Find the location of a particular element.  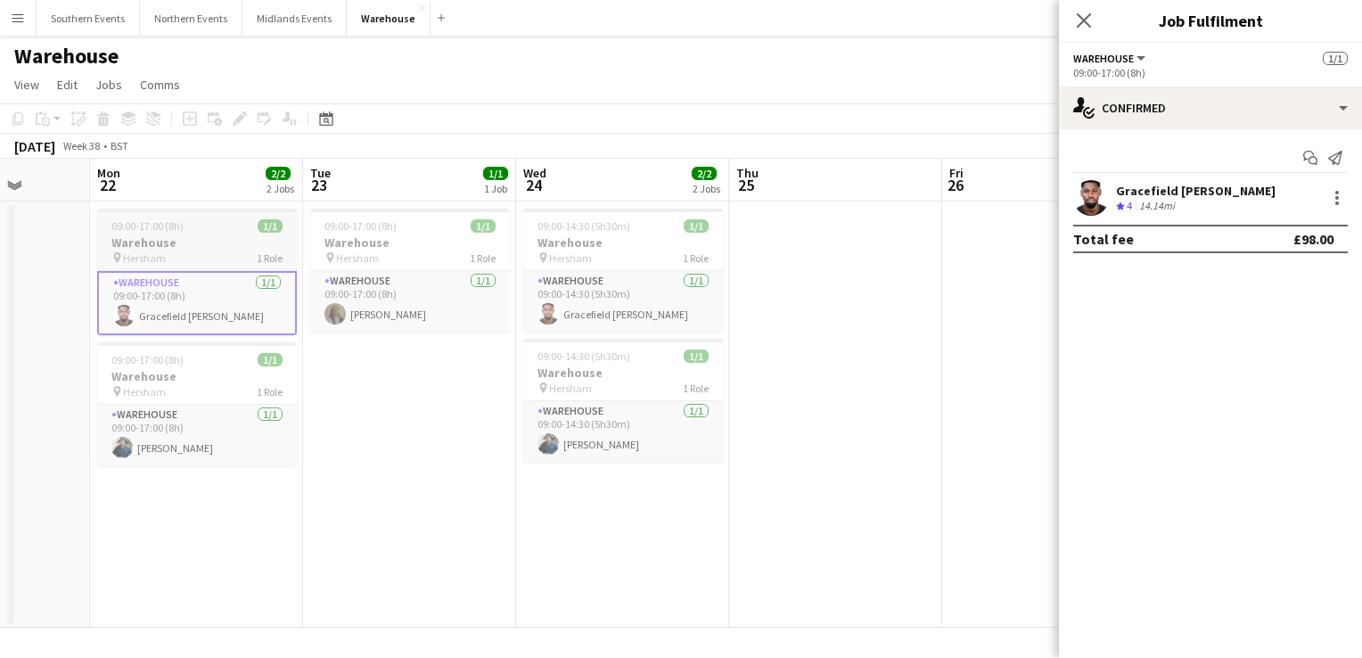

button: Midlands Events is located at coordinates (294, 18).